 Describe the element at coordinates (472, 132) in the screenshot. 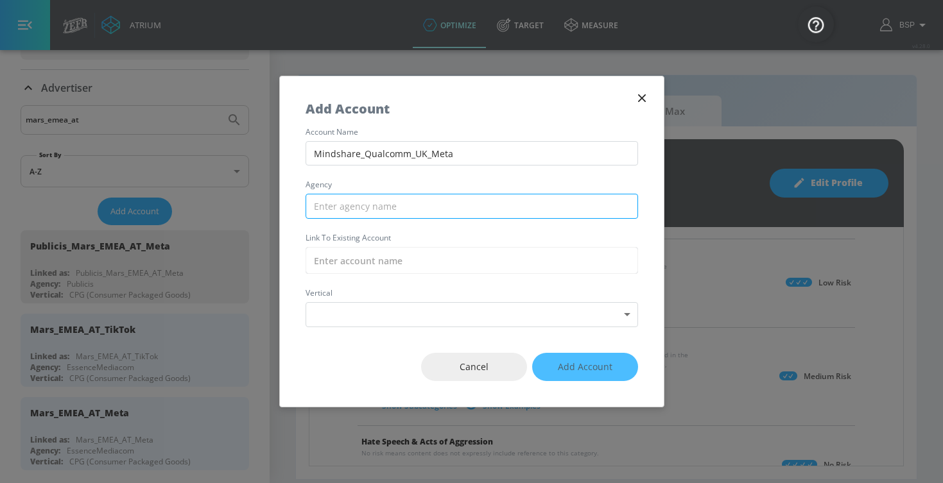

I see `label: account name` at that location.